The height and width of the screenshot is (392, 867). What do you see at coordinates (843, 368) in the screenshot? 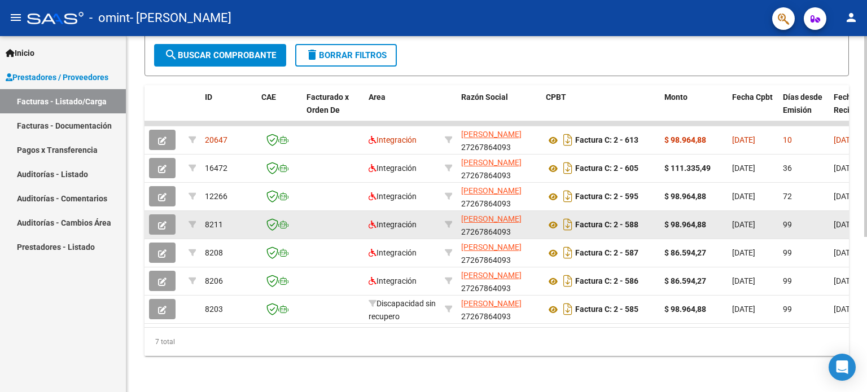
I see `div: Open Intercom Messenger` at bounding box center [843, 368].